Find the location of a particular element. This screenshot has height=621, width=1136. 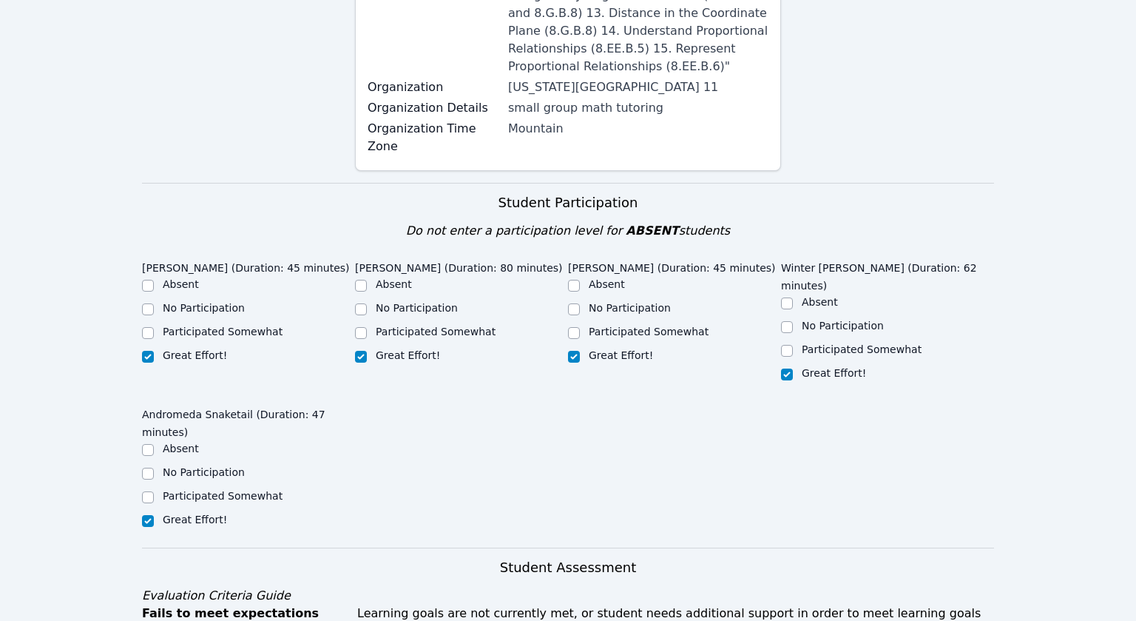

legend: Andromeda Snaketail (Duration: 47 minutes) is located at coordinates (249, 421).